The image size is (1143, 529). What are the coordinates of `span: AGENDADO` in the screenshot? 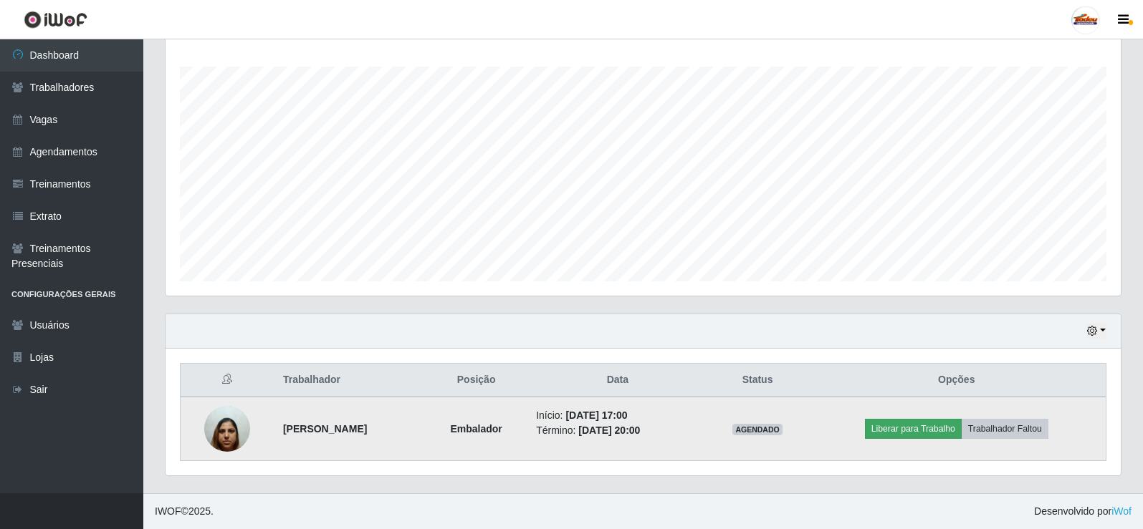 It's located at (757, 430).